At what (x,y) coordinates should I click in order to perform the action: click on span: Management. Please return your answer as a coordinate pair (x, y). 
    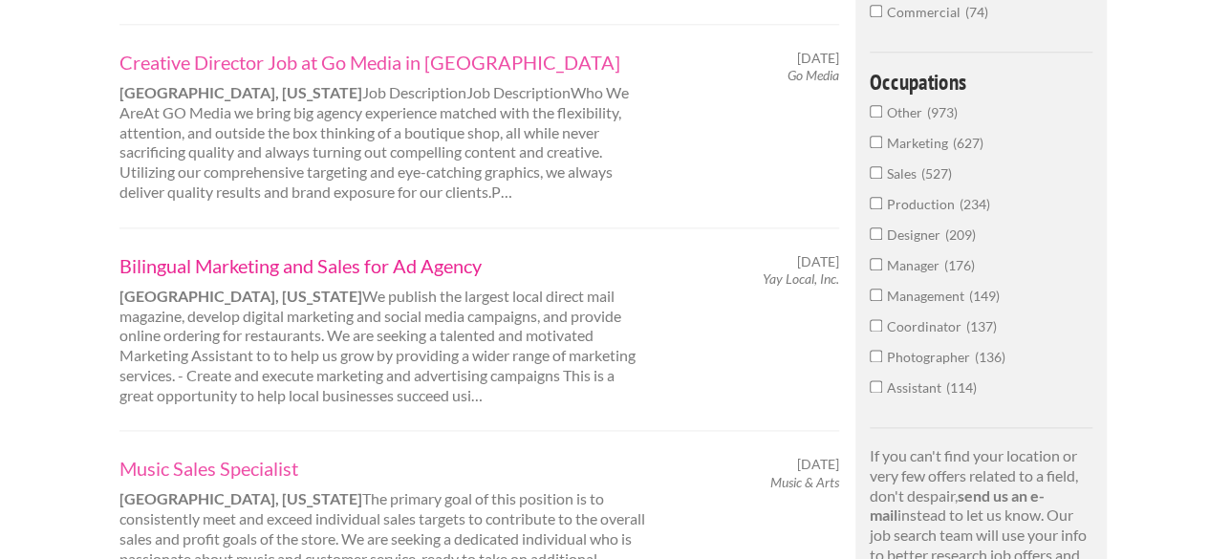
    Looking at the image, I should click on (928, 295).